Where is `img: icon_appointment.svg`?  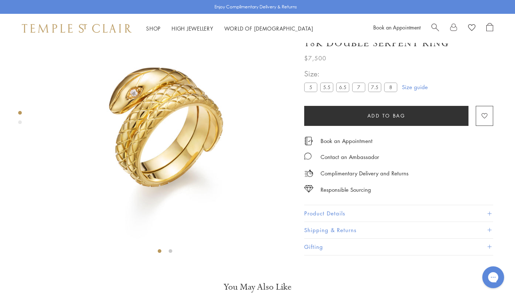 img: icon_appointment.svg is located at coordinates (309, 141).